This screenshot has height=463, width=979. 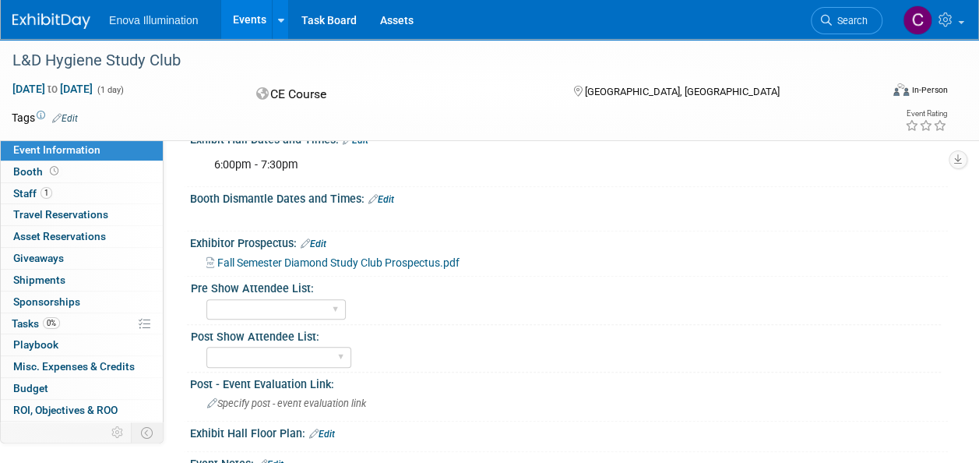 I want to click on a: Tasks0%, so click(x=82, y=323).